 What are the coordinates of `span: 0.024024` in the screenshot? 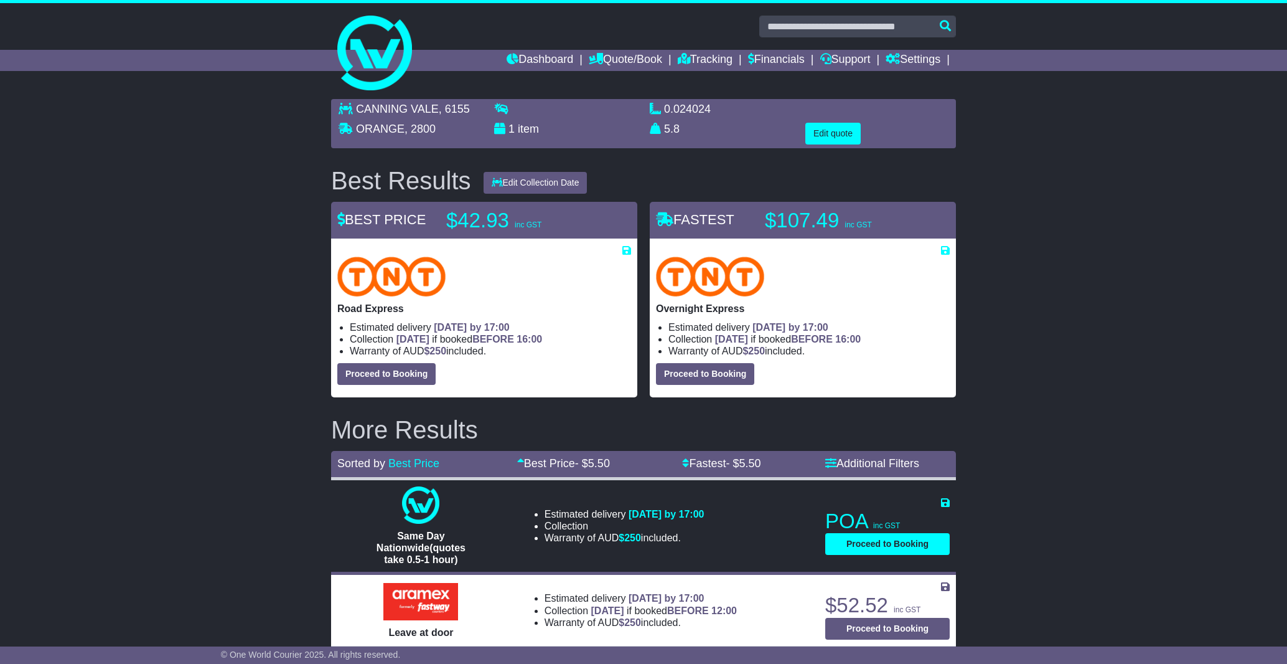 It's located at (687, 109).